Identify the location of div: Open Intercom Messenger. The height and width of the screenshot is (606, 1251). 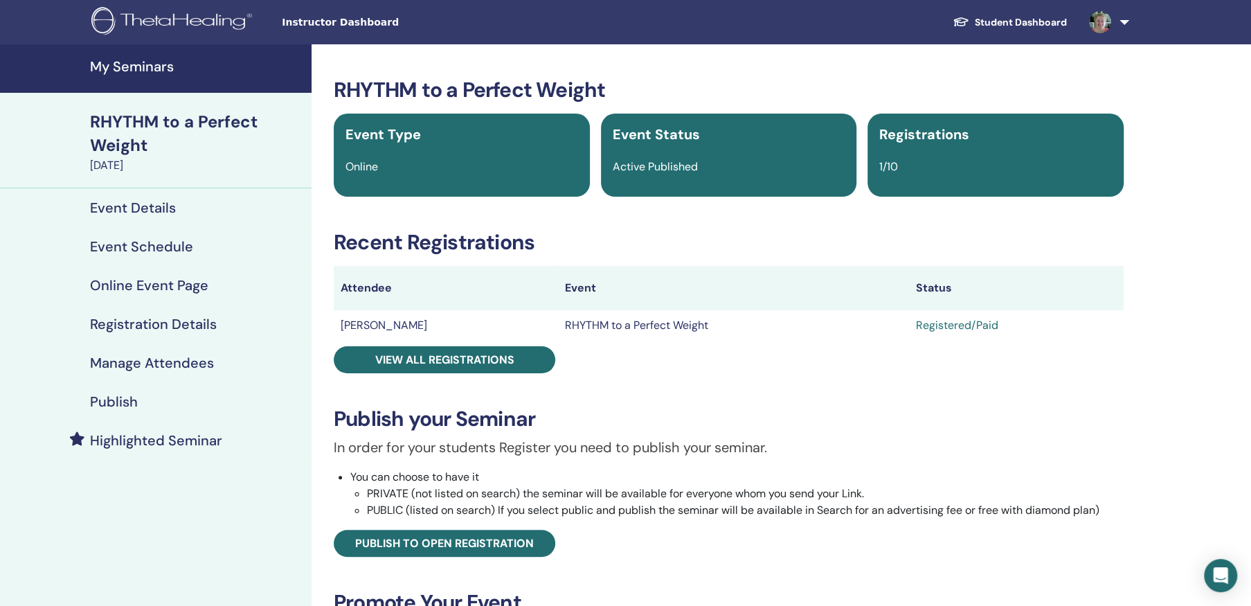
(1220, 575).